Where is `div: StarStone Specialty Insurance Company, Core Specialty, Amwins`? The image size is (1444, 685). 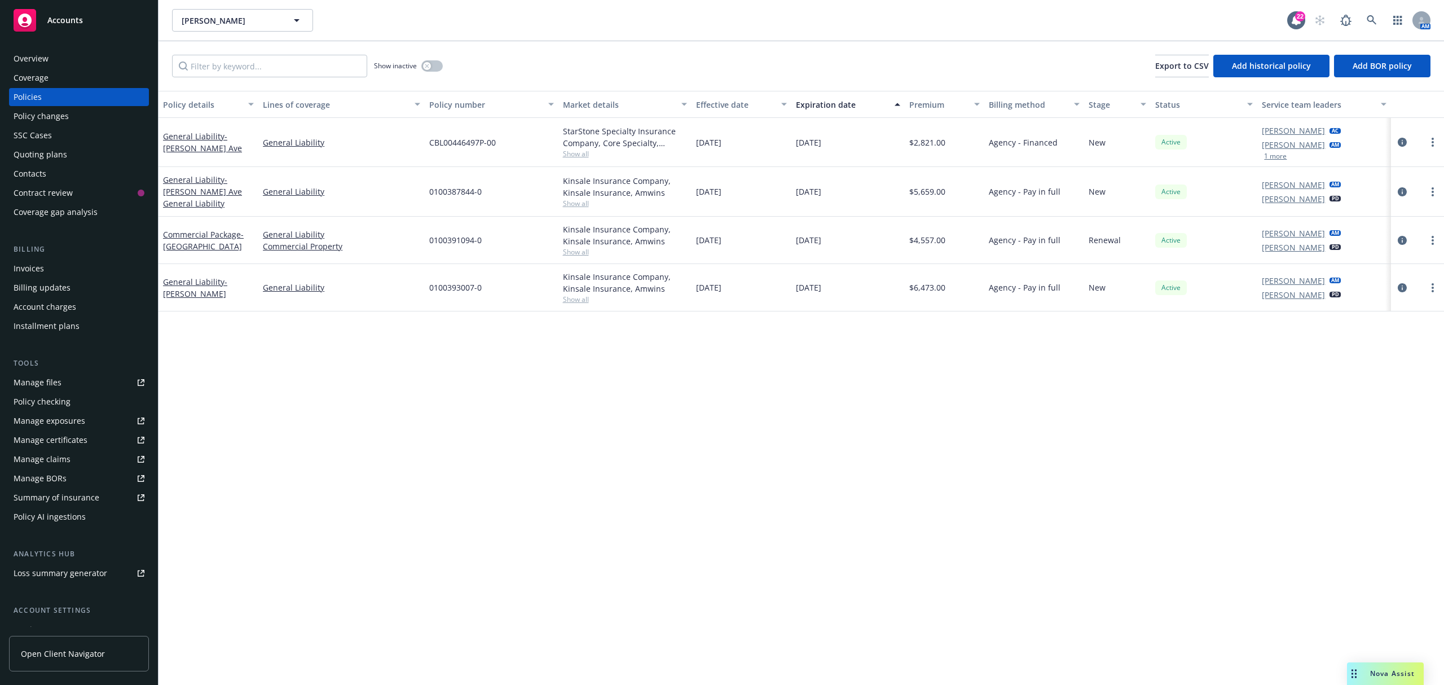
div: StarStone Specialty Insurance Company, Core Specialty, Amwins is located at coordinates (625, 137).